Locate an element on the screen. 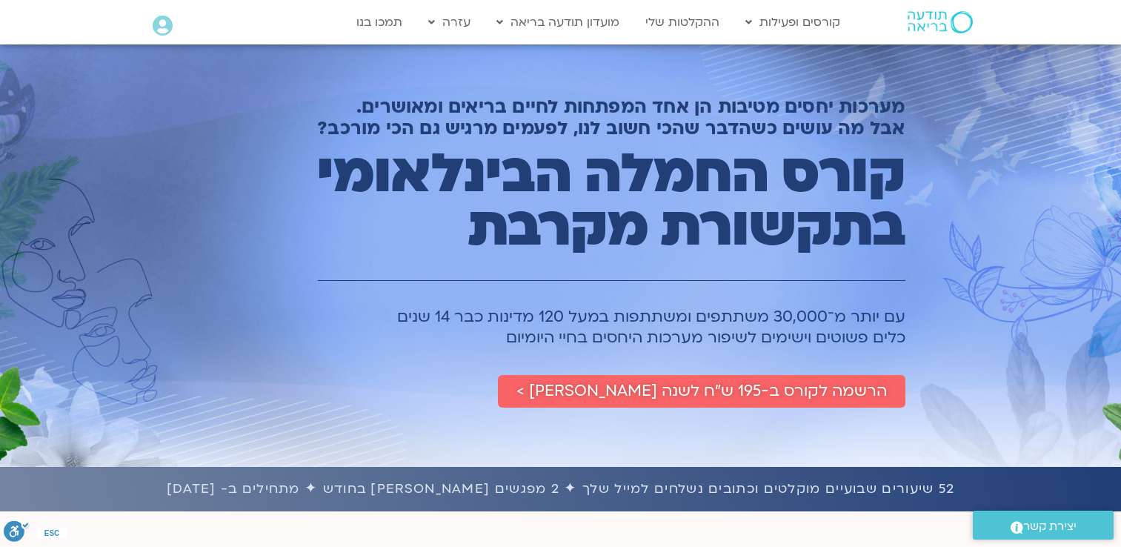 The width and height of the screenshot is (1121, 547). span: יצירת קשר is located at coordinates (1050, 526).